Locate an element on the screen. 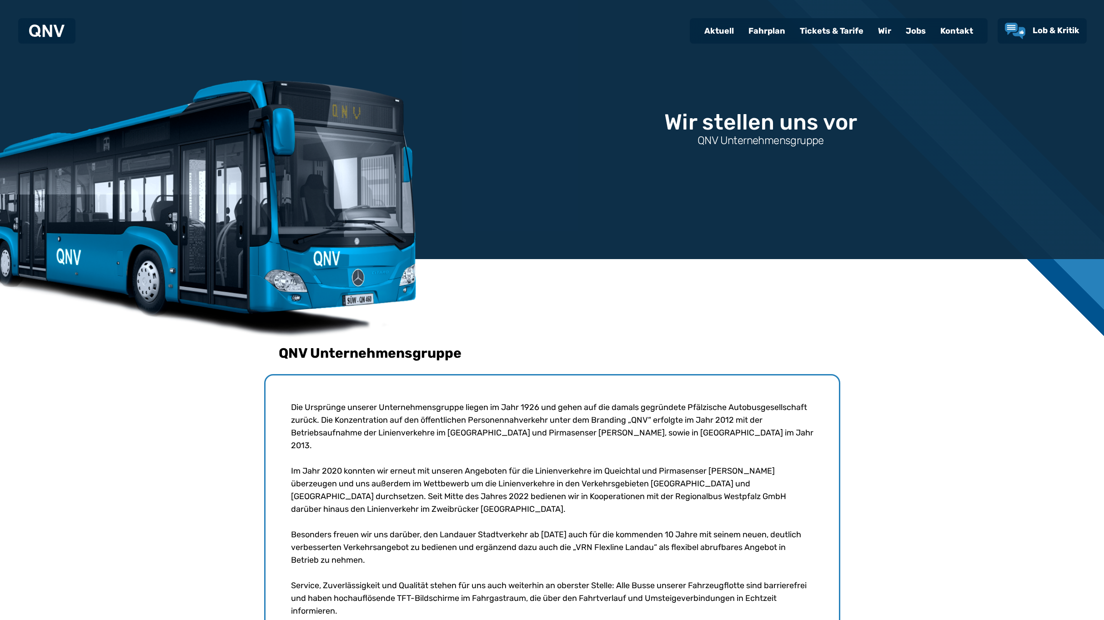 This screenshot has width=1104, height=620. div: Aktuell is located at coordinates (719, 31).